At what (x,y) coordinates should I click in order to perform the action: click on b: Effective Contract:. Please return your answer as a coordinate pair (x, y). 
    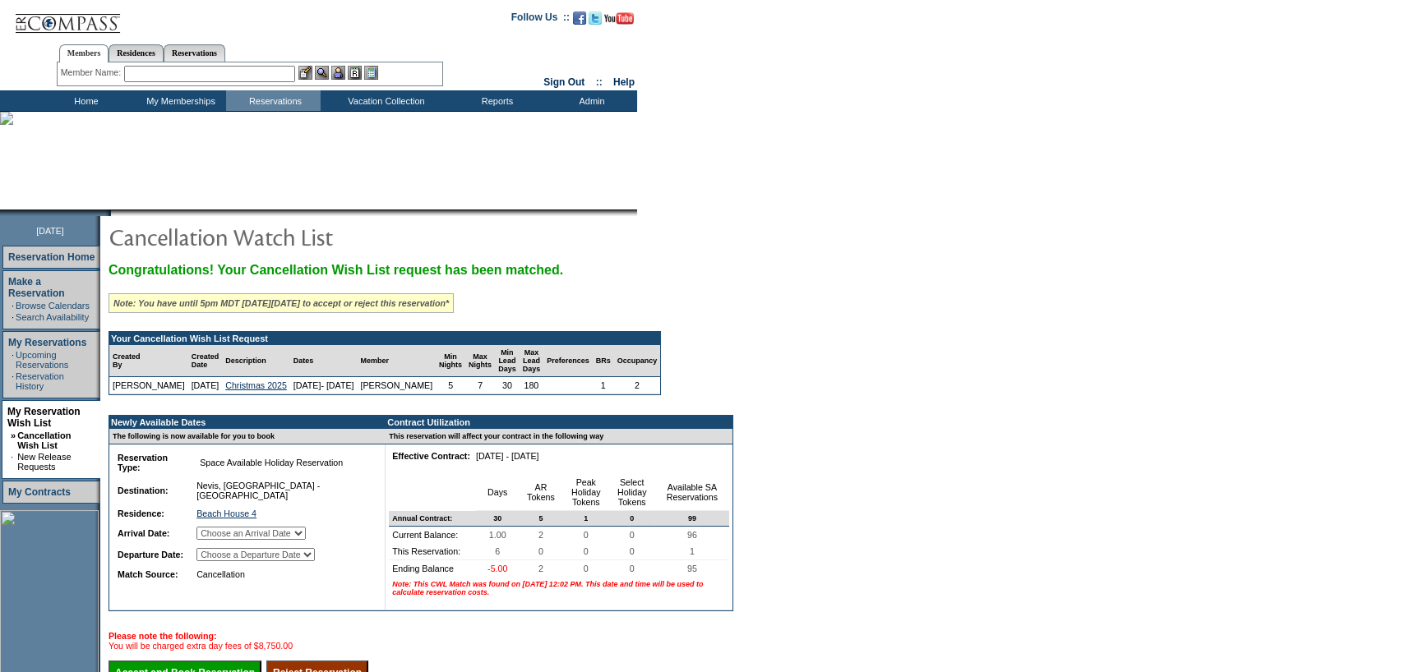
    Looking at the image, I should click on (431, 456).